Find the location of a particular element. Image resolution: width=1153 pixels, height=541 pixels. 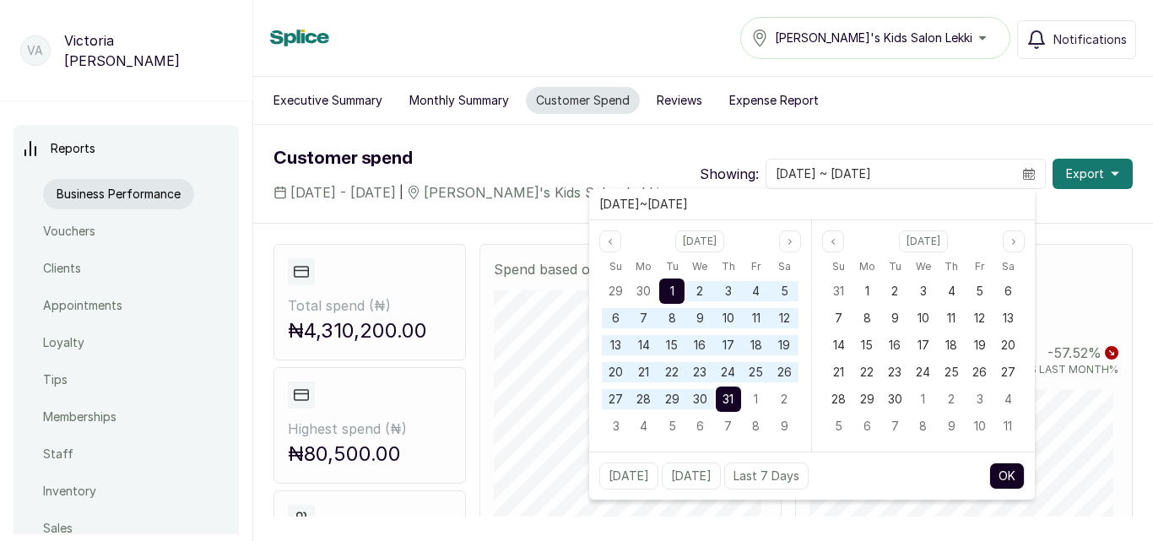

div: 08 Aug 2025 is located at coordinates (755, 426).